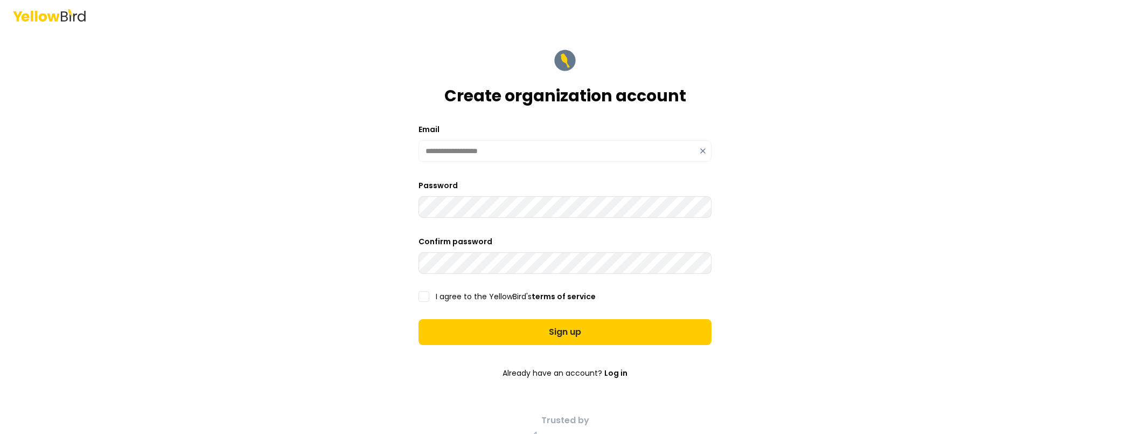 The width and height of the screenshot is (1130, 434). Describe the element at coordinates (564, 296) in the screenshot. I see `a: terms of service` at that location.